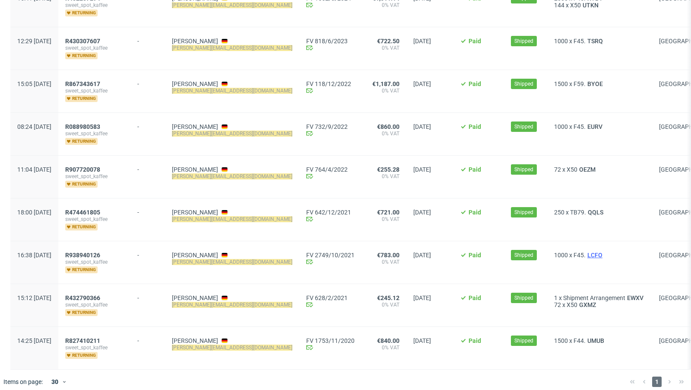  What do you see at coordinates (560, 5) in the screenshot?
I see `span: 144` at bounding box center [560, 5].